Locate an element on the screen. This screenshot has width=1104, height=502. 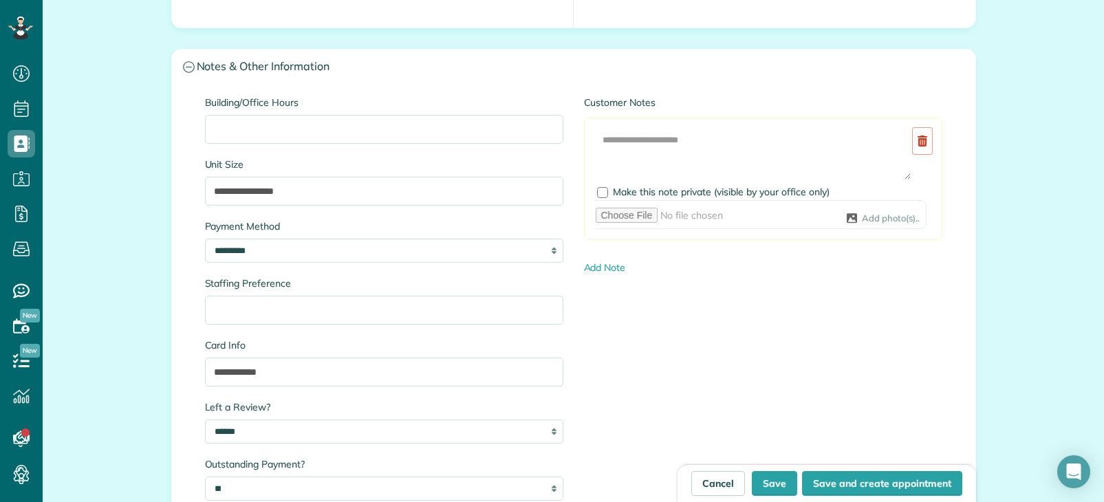
a: Cancel is located at coordinates (718, 483).